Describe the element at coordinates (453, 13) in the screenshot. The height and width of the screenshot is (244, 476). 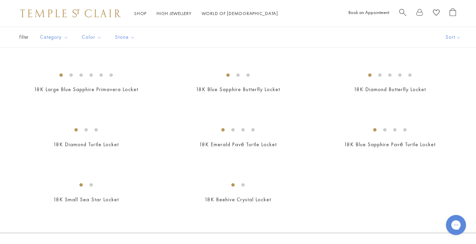
I see `a: Open Shopping Bag` at that location.